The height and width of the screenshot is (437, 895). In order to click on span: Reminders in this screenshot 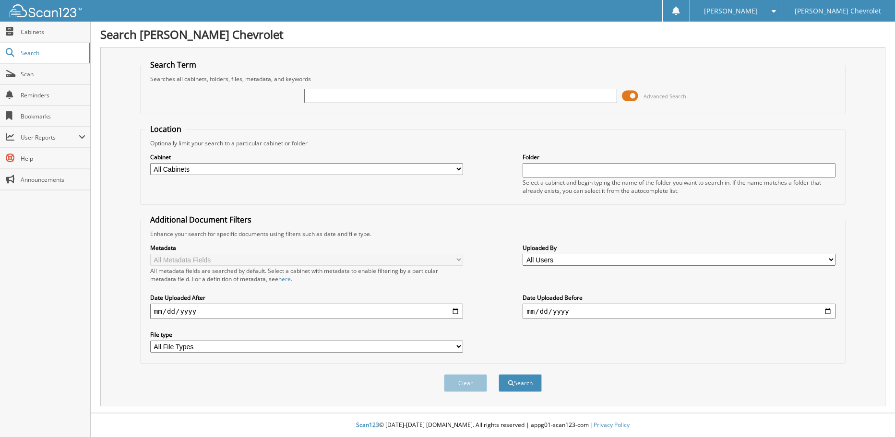, I will do `click(53, 95)`.